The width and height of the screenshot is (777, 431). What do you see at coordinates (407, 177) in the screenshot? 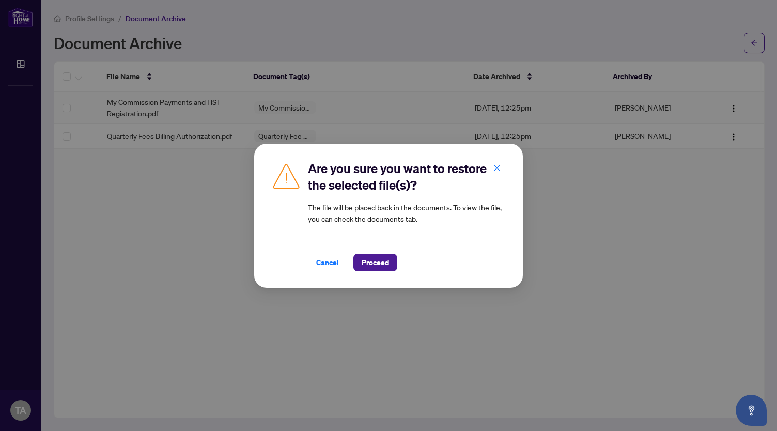
I see `h2: Are you sure you want to restore the selected file(s)?` at bounding box center [407, 177].